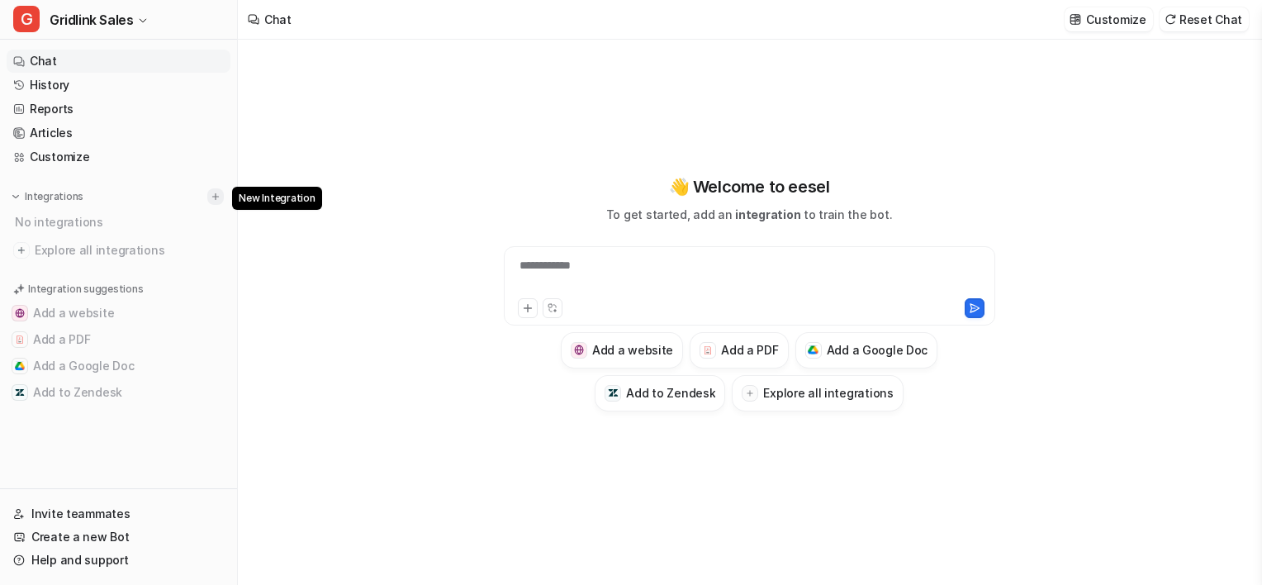  Describe the element at coordinates (118, 537) in the screenshot. I see `a: Create a new Bot` at that location.